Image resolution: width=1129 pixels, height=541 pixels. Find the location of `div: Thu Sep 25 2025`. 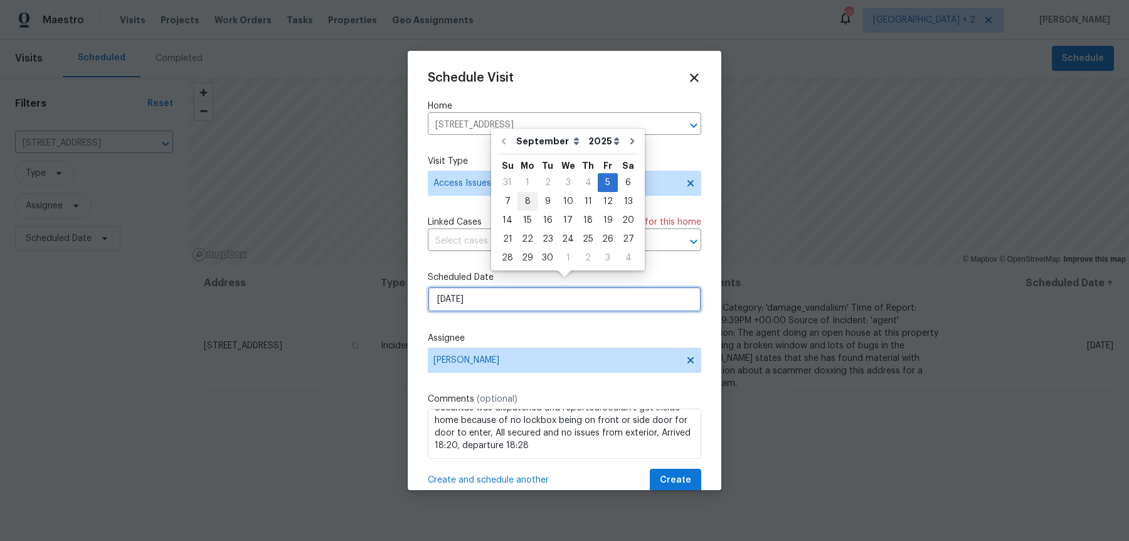

div: Thu Sep 25 2025 is located at coordinates (588, 239).